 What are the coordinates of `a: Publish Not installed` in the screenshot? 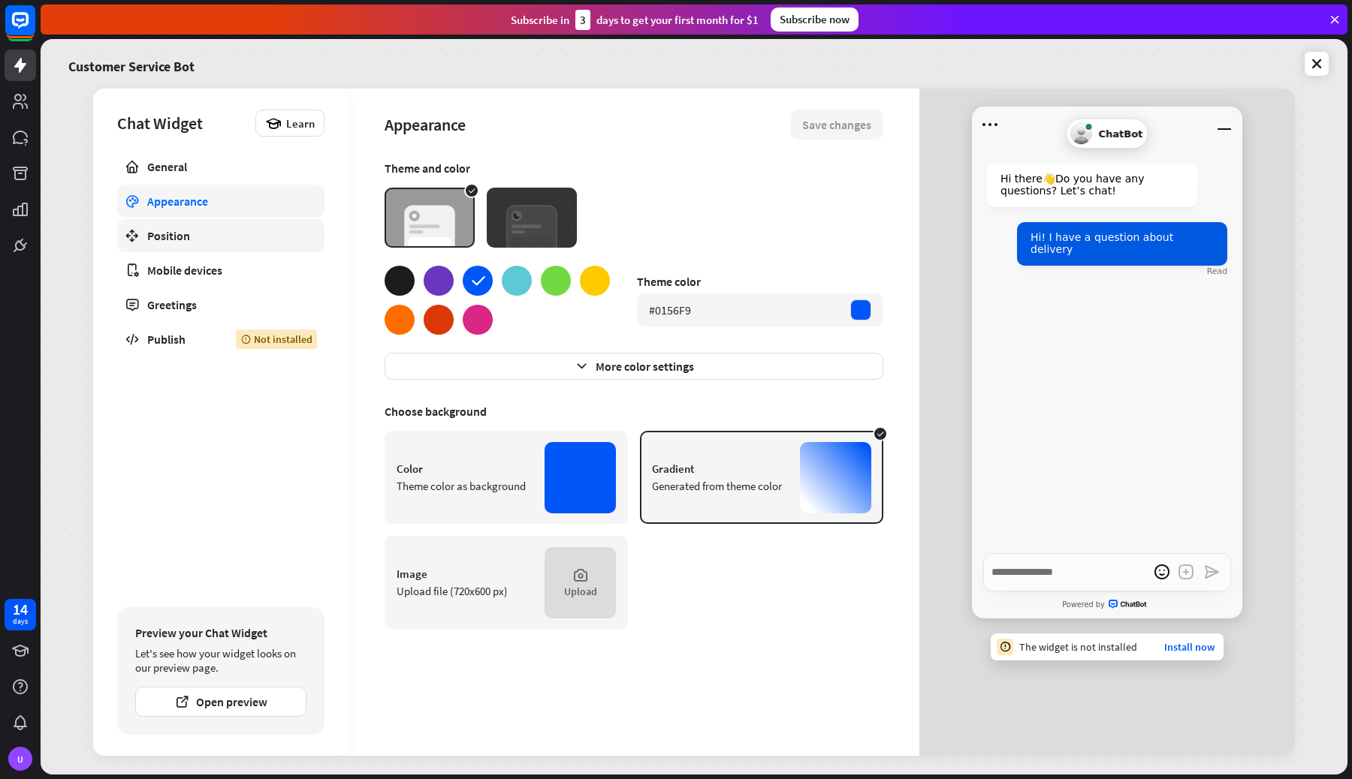 It's located at (221, 339).